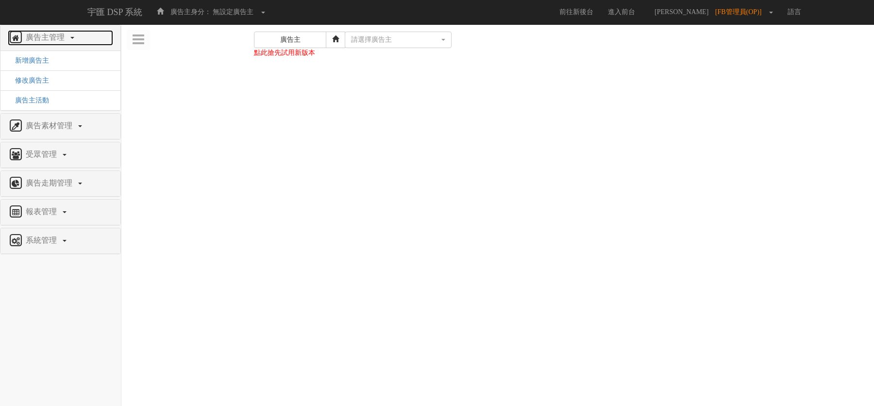 This screenshot has width=874, height=406. Describe the element at coordinates (191, 12) in the screenshot. I see `span: 廣告主身分：` at that location.